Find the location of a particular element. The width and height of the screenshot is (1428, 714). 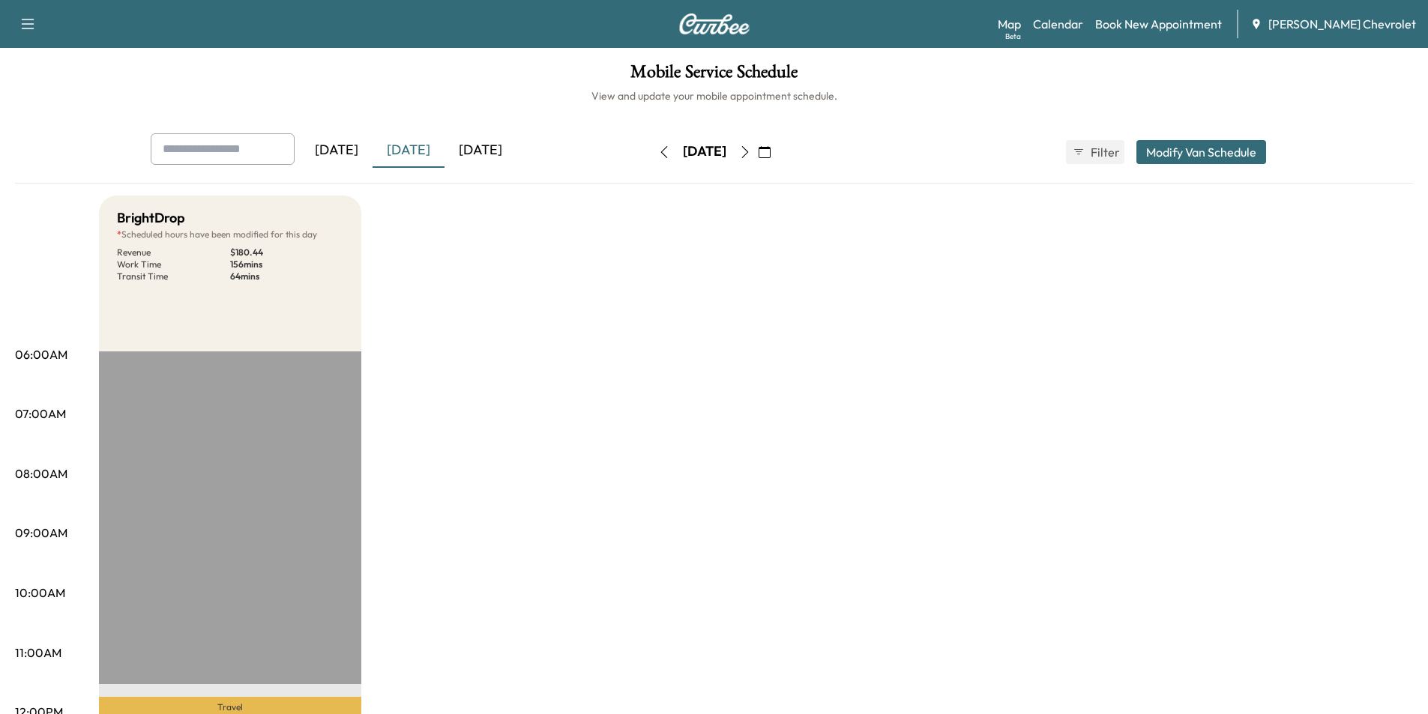

h1: Mobile Service Schedule is located at coordinates (714, 76).